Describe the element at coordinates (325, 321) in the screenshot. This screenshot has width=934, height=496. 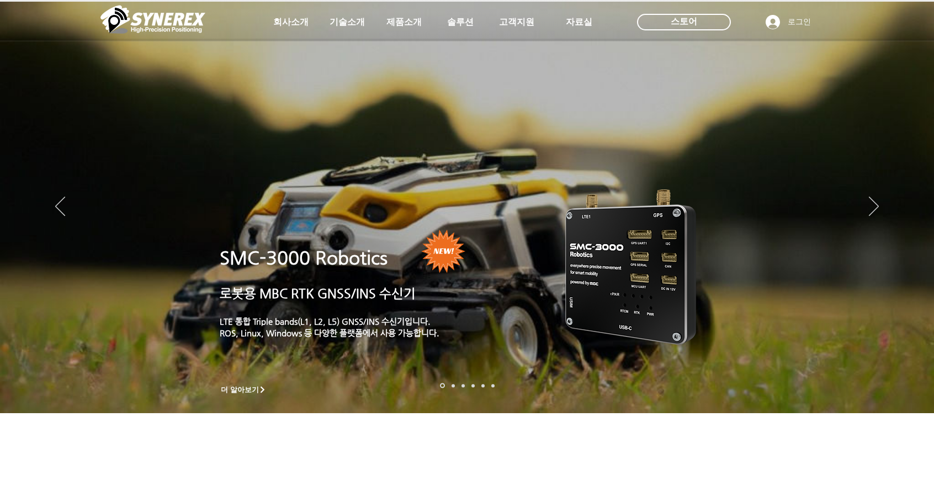
I see `span: LTE 통합 Triple bands(L1, L2, L5) GNSS/INS 수신기입니다.` at that location.